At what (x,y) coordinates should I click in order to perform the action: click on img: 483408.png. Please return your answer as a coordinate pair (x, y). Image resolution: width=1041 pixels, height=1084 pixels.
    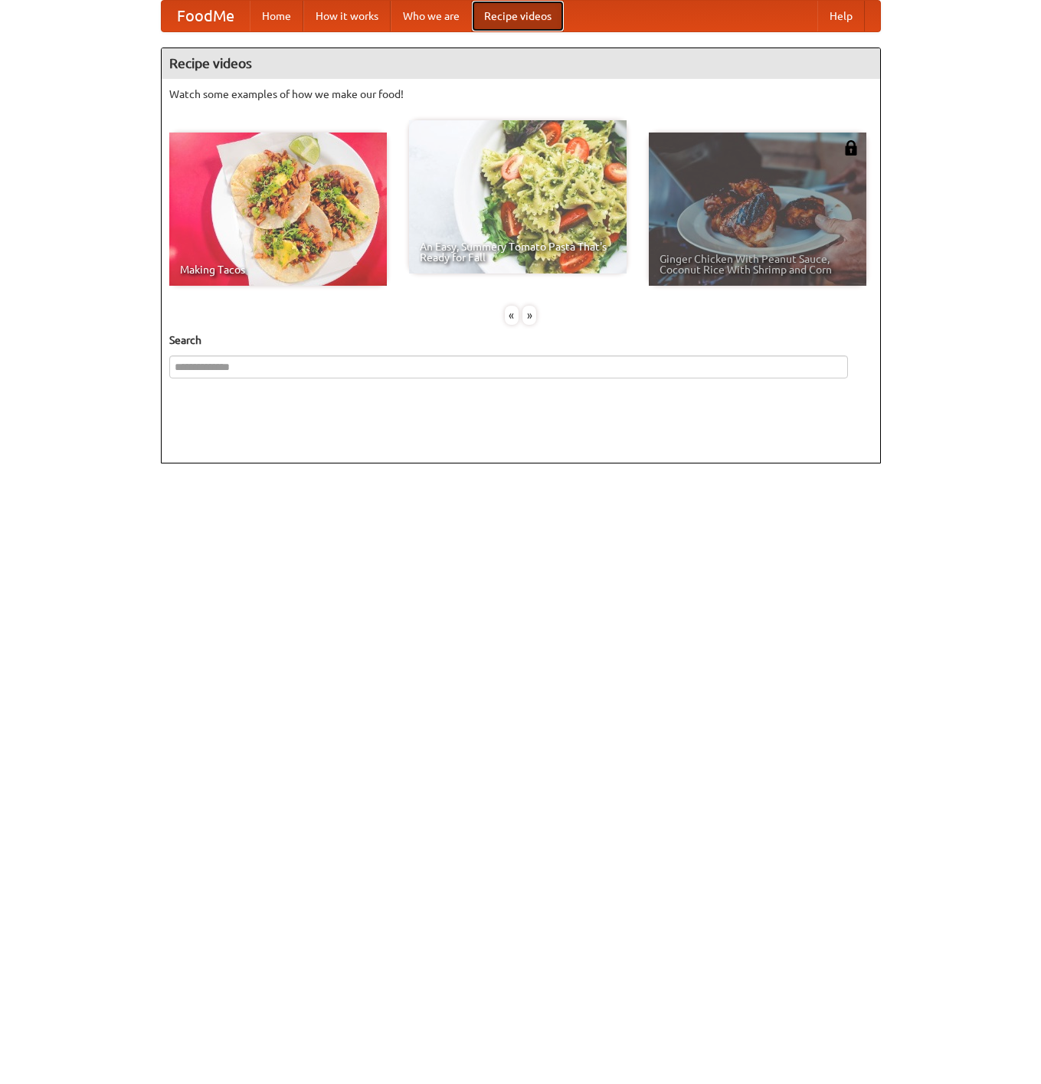
    Looking at the image, I should click on (851, 148).